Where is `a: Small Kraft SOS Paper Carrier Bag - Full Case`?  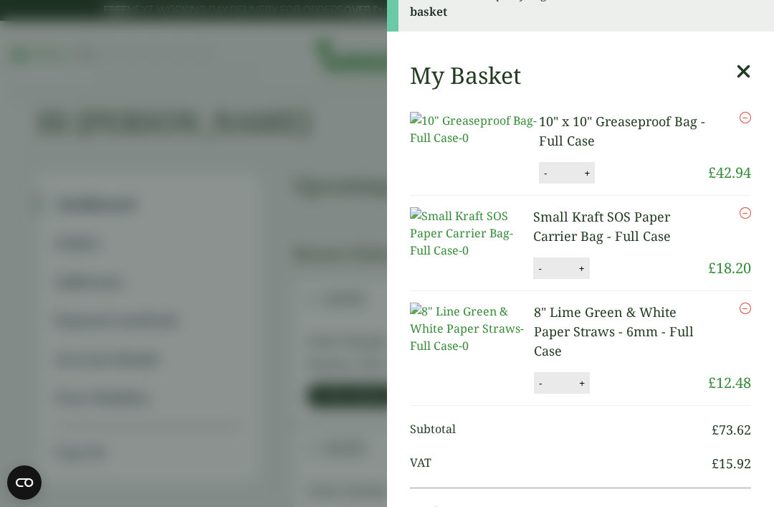
a: Small Kraft SOS Paper Carrier Bag - Full Case is located at coordinates (602, 226).